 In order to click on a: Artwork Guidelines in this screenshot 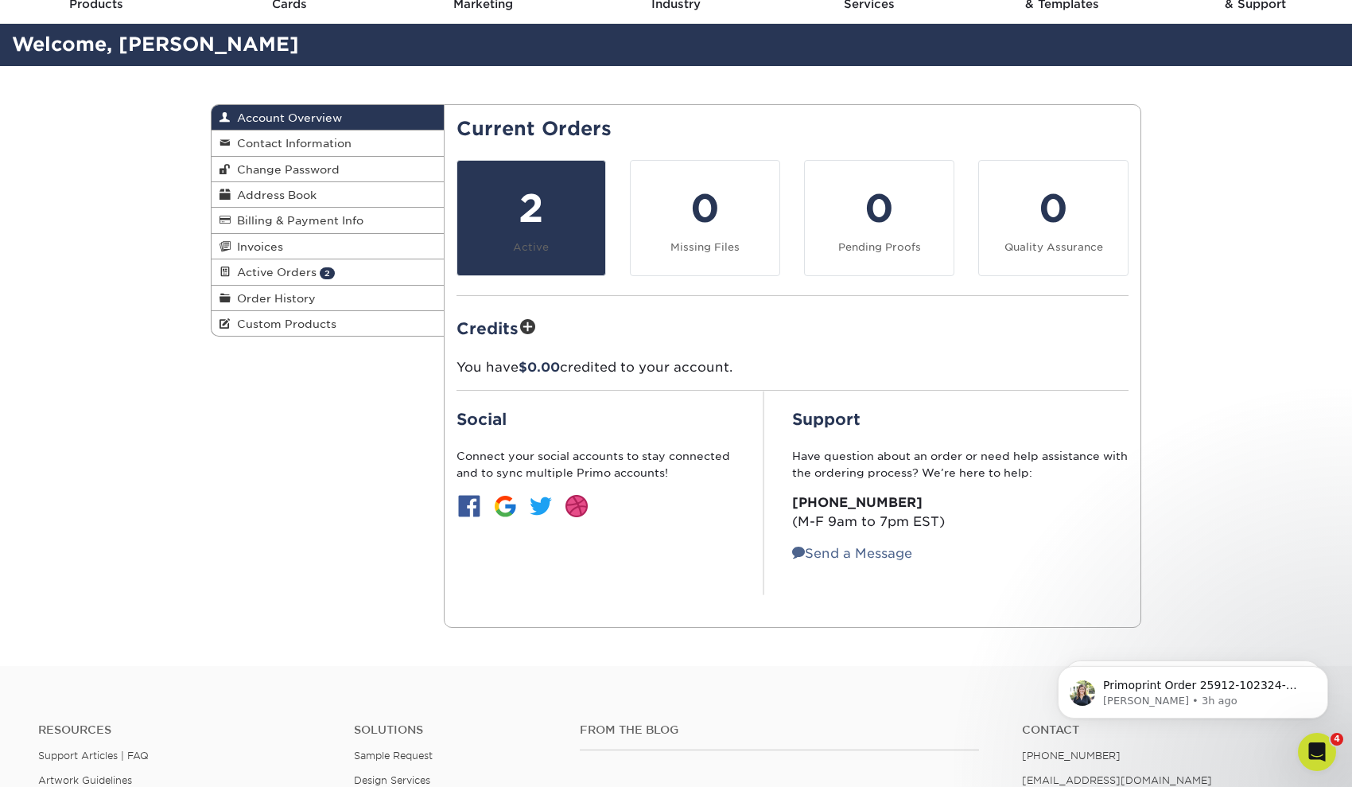, I will do `click(85, 780)`.